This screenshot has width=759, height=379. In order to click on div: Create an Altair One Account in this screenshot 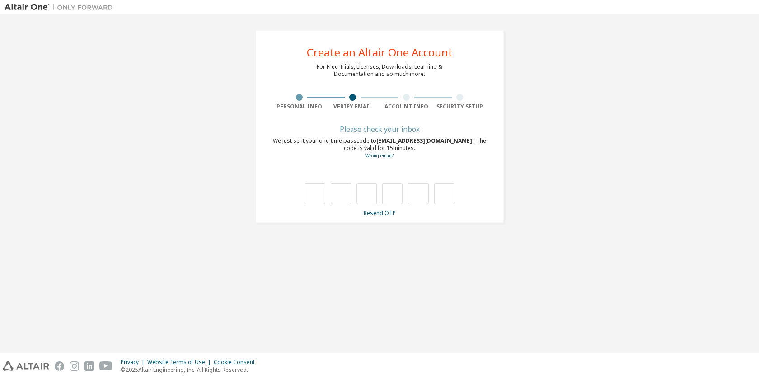, I will do `click(380, 52)`.